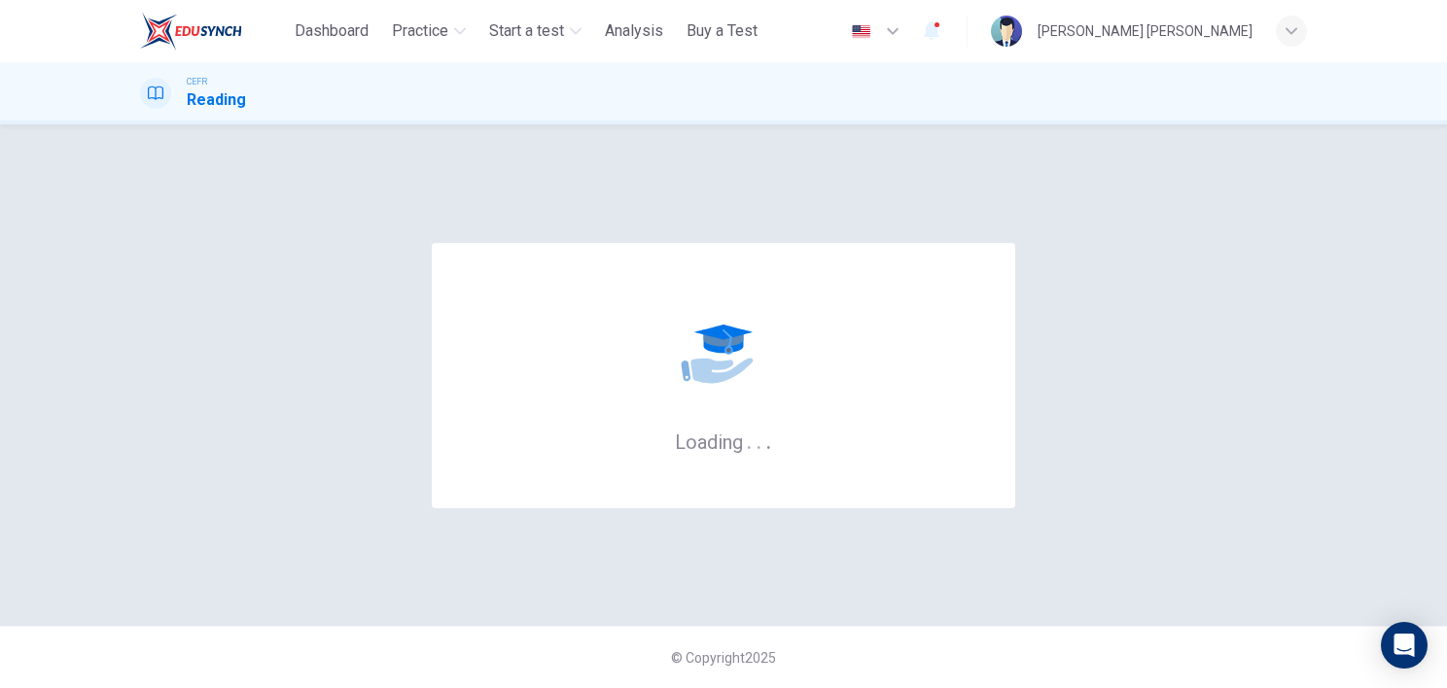  What do you see at coordinates (332, 31) in the screenshot?
I see `button: Dashboard` at bounding box center [332, 31].